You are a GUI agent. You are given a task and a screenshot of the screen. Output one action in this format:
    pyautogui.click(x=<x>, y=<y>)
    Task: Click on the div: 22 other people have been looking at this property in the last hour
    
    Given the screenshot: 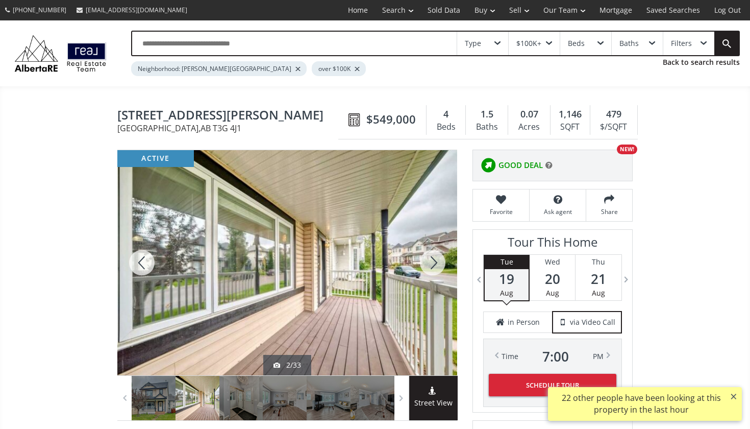 What is the action you would take?
    pyautogui.click(x=641, y=404)
    